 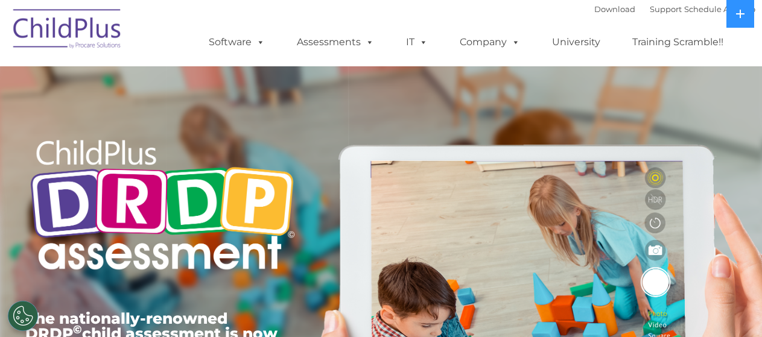 I want to click on a: Assessments, so click(x=336, y=42).